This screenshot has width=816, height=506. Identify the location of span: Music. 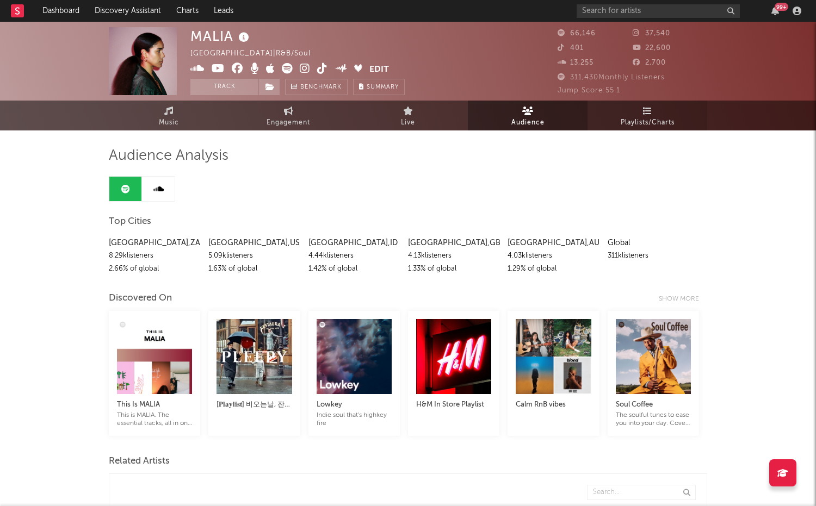
(169, 123).